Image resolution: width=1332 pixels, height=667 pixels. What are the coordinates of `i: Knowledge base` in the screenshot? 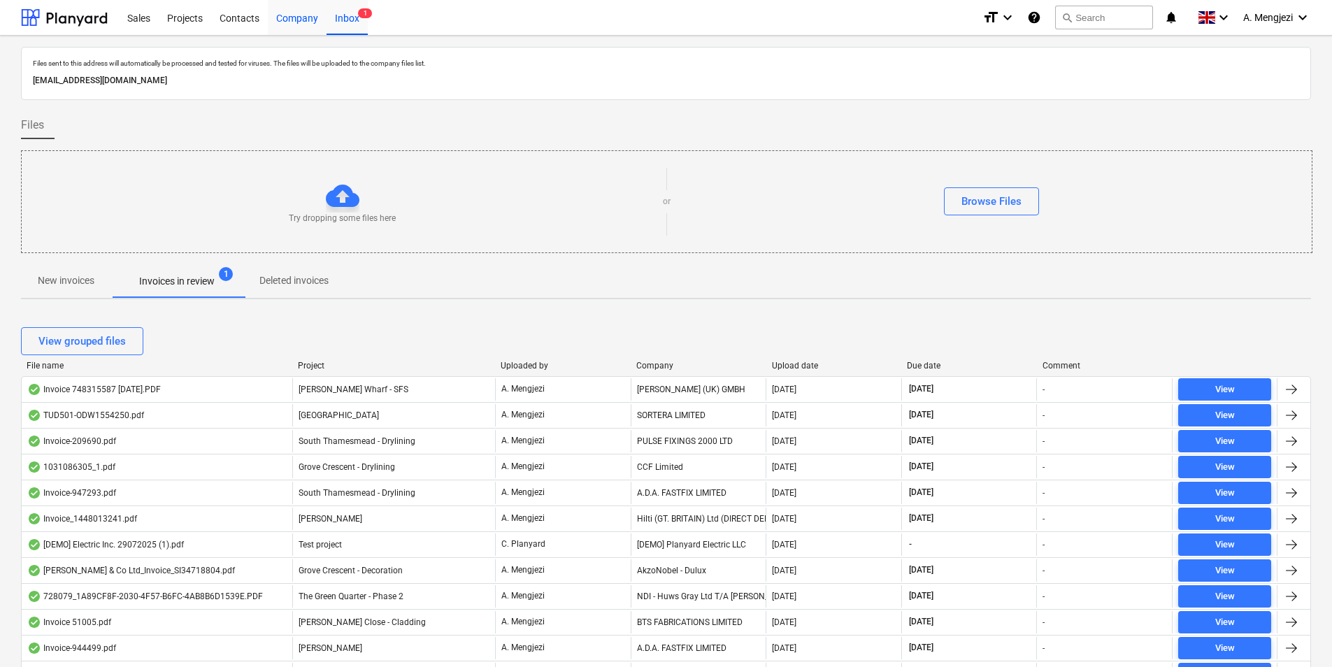 It's located at (1034, 17).